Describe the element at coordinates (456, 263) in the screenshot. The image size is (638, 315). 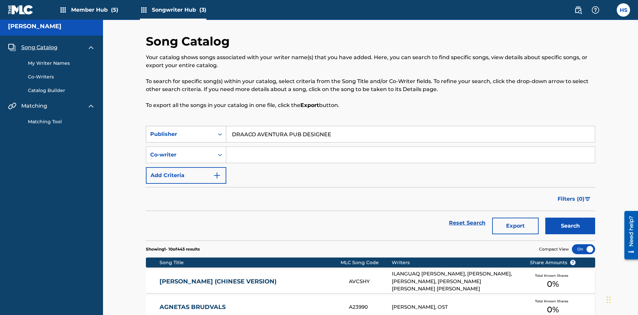
I see `div: Writers` at that location.